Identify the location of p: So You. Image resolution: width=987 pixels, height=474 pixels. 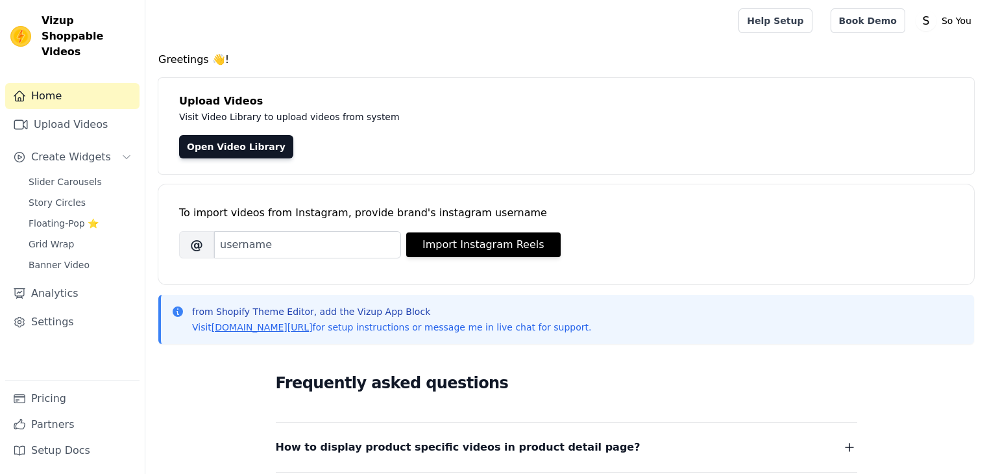
(956, 21).